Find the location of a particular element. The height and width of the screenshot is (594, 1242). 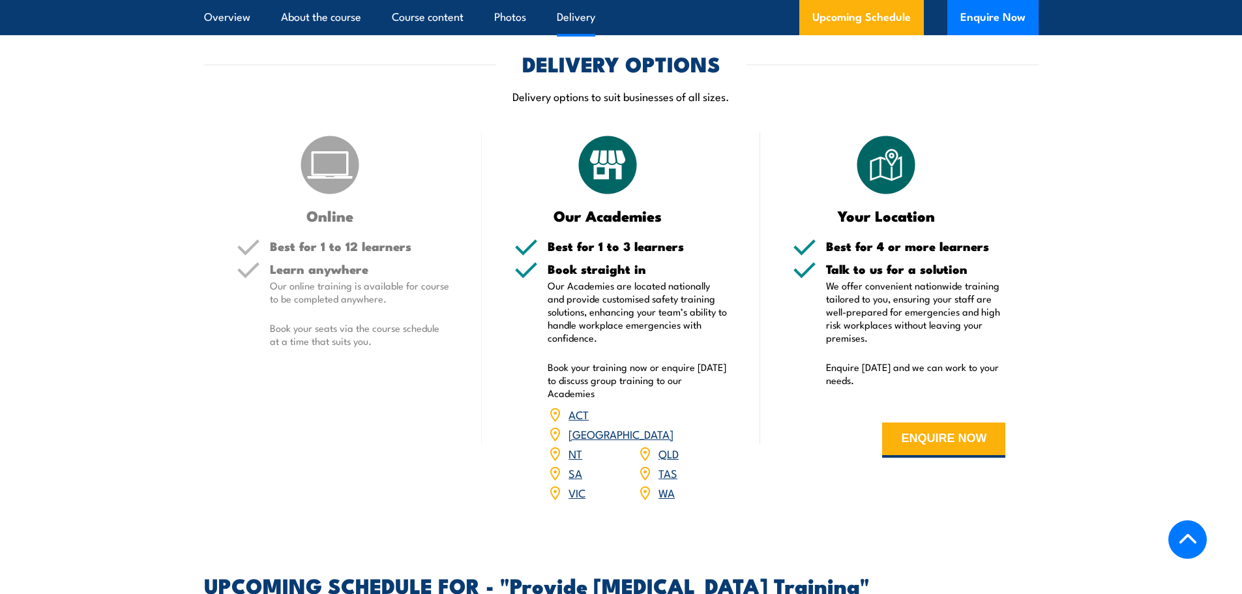

p: Our online training is available for course to be completed anywhere. is located at coordinates (360, 292).